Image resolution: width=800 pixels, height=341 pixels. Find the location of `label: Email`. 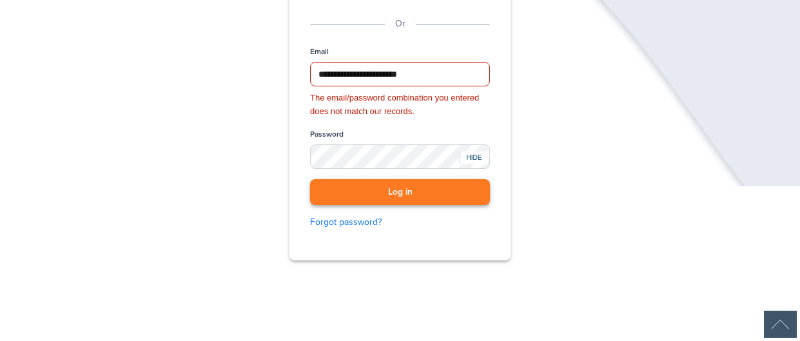

label: Email is located at coordinates (319, 52).